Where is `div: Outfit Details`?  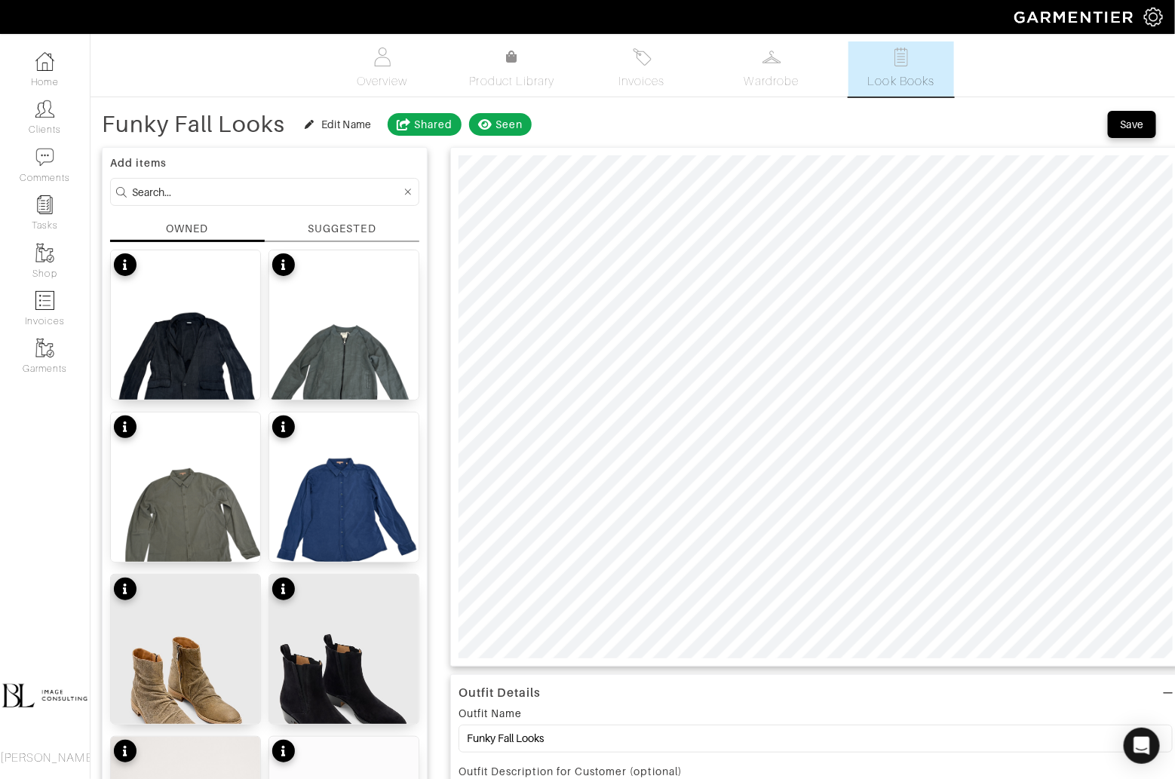 div: Outfit Details is located at coordinates (500, 693).